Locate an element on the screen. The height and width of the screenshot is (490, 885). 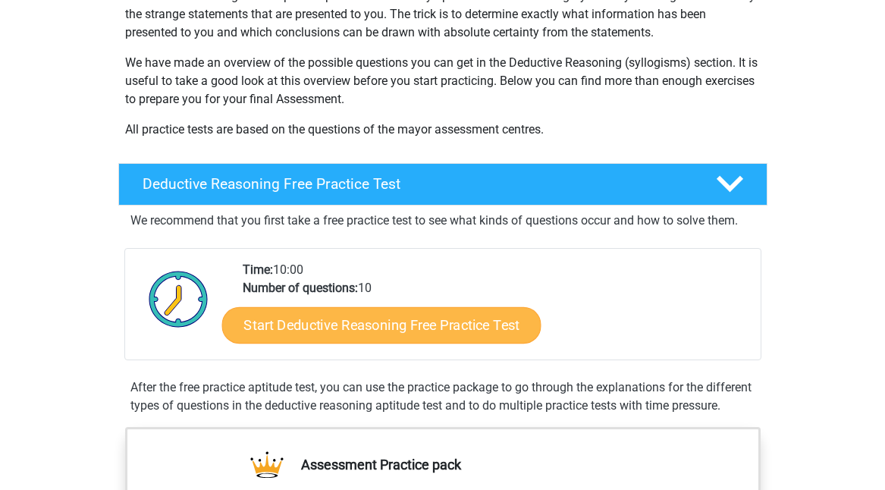
h4: Deductive Reasoning Free Practice Test is located at coordinates (417, 183).